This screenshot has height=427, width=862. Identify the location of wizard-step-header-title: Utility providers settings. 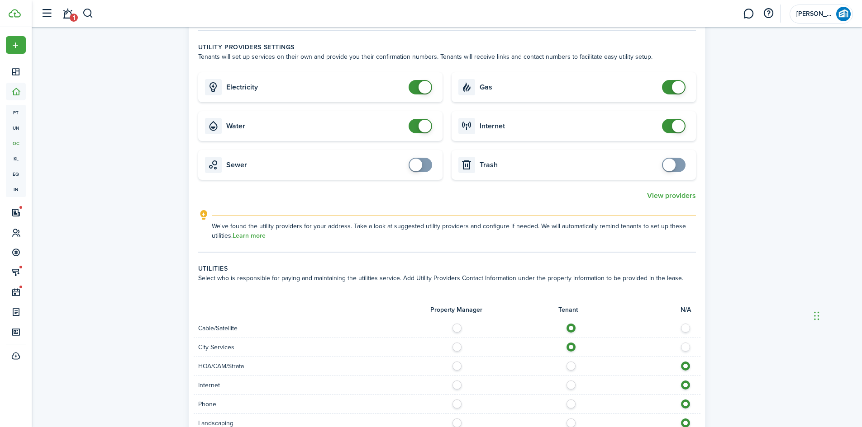
(447, 47).